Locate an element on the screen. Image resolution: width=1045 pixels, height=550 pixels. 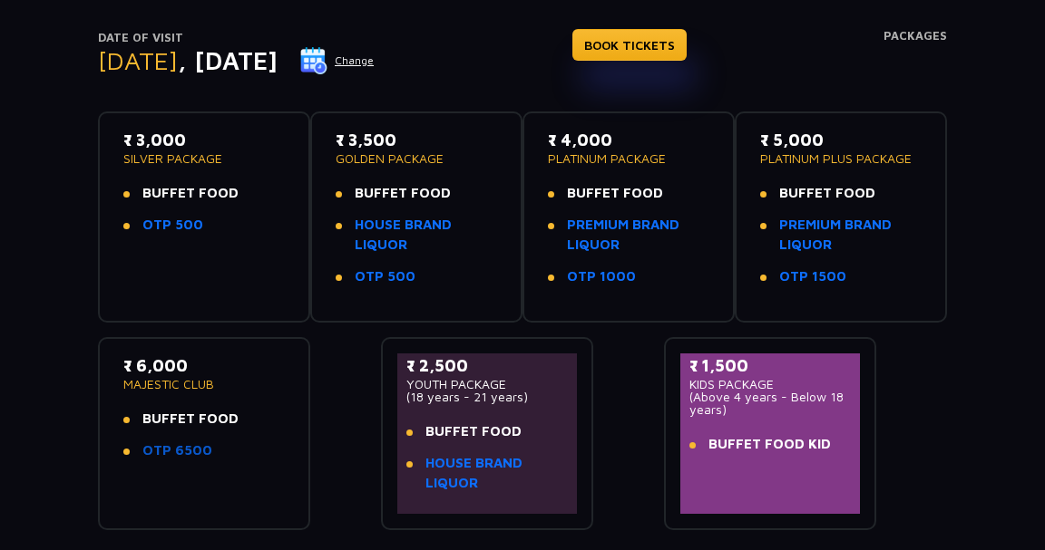
p: ₹ 4,000 is located at coordinates (628, 140).